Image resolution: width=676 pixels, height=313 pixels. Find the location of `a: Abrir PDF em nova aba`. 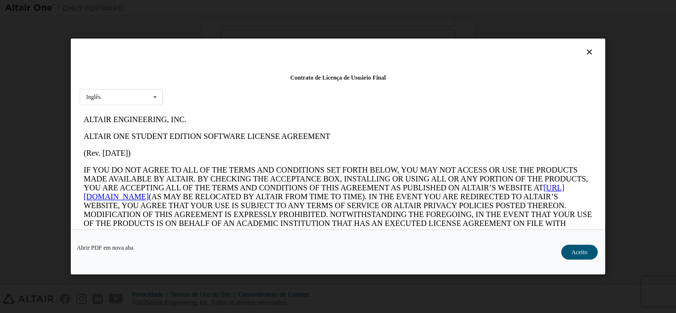

a: Abrir PDF em nova aba is located at coordinates (105, 248).